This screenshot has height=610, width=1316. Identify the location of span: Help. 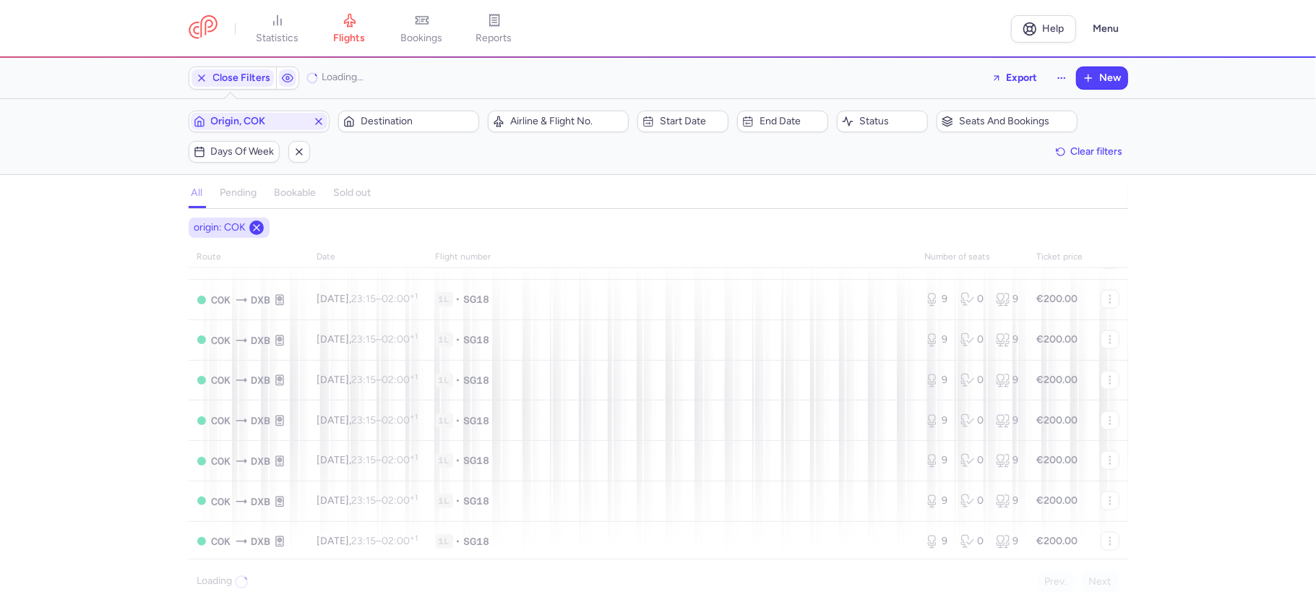
(1053, 28).